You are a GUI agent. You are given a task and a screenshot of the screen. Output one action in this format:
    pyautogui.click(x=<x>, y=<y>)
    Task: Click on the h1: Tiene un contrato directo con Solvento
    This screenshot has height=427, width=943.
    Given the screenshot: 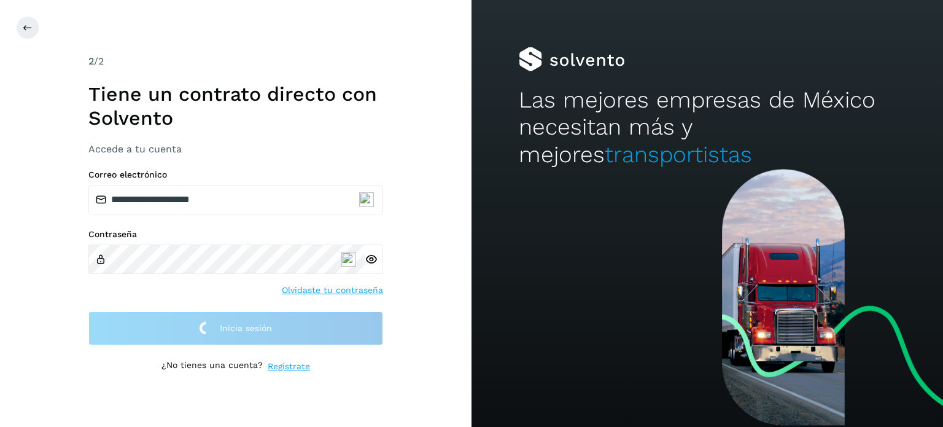 What is the action you would take?
    pyautogui.click(x=236, y=106)
    